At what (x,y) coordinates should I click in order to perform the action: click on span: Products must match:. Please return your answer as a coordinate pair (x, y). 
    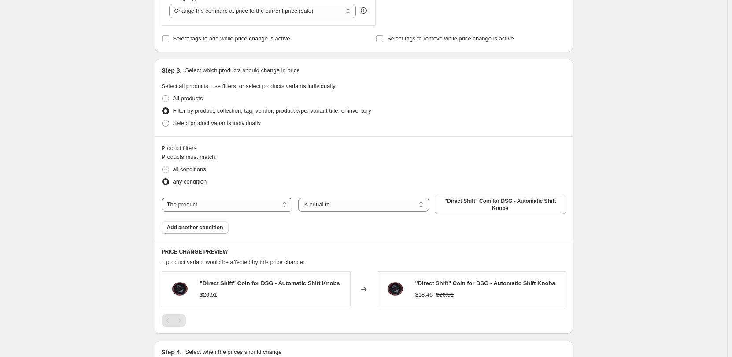
    Looking at the image, I should click on (189, 157).